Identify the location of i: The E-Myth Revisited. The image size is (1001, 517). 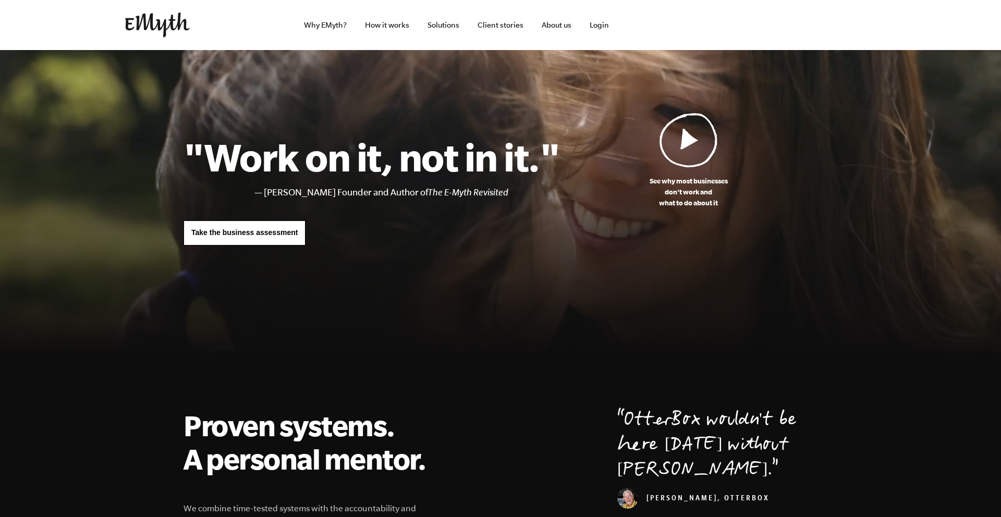
(468, 192).